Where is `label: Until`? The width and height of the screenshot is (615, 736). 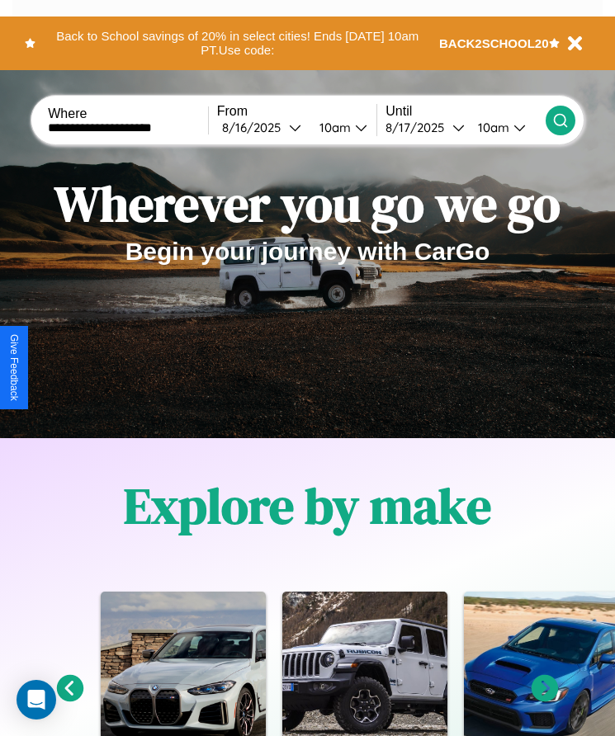
label: Until is located at coordinates (465, 111).